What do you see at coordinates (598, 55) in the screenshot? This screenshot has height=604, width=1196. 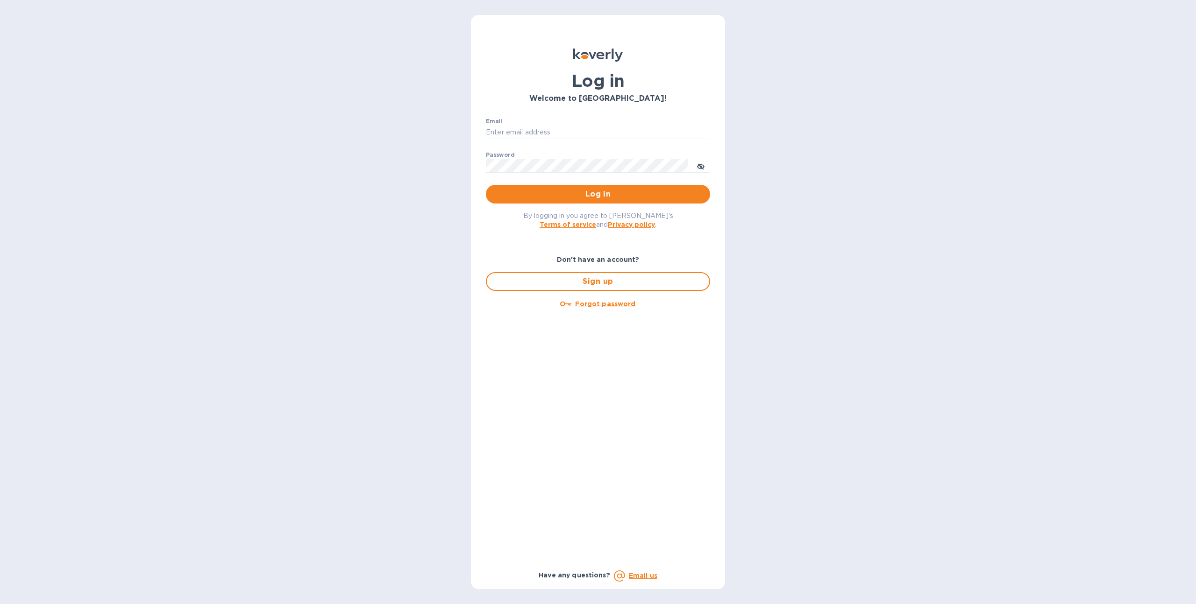 I see `img: Koverly` at bounding box center [598, 55].